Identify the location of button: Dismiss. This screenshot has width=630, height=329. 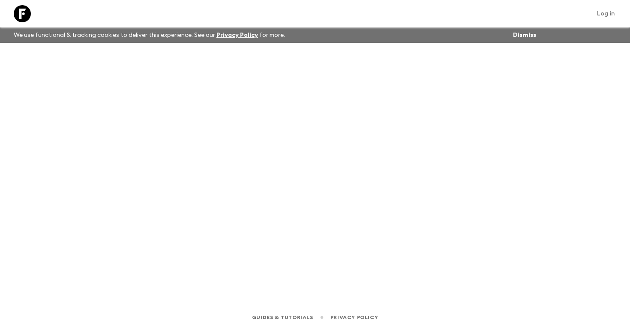
(524, 35).